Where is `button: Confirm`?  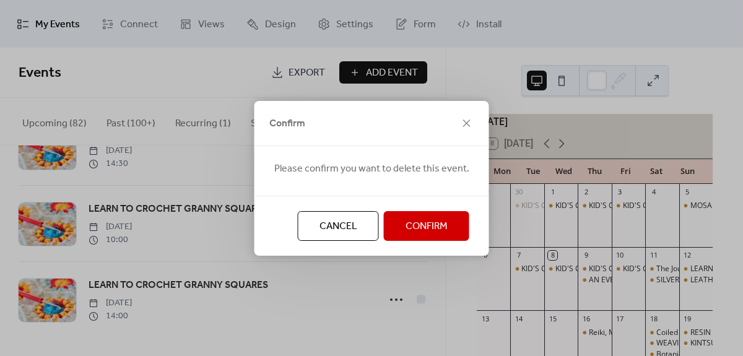
button: Confirm is located at coordinates (427, 226).